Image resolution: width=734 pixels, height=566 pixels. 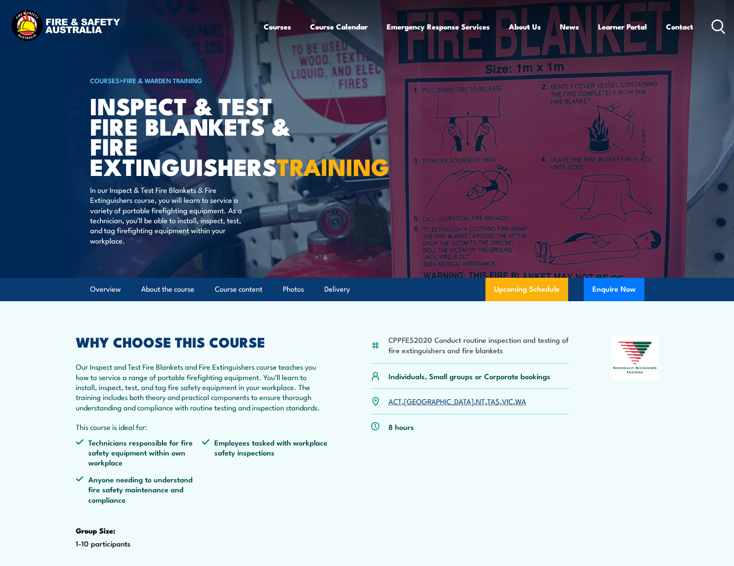 What do you see at coordinates (479, 344) in the screenshot?
I see `li: CPPFES2020 Conduct routine inspection and testing of fire extinguishers and fire blankets` at bounding box center [479, 344].